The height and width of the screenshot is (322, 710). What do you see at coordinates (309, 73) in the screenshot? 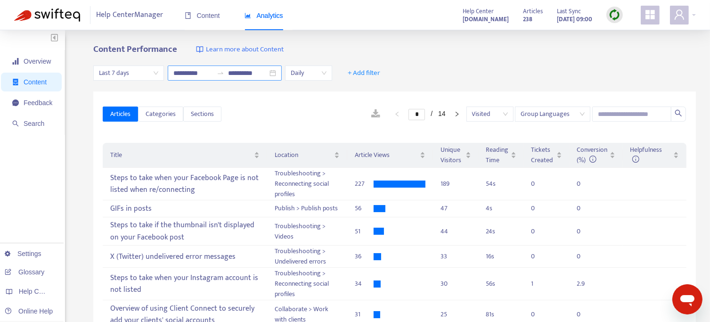
I see `span: Daily` at bounding box center [309, 73].